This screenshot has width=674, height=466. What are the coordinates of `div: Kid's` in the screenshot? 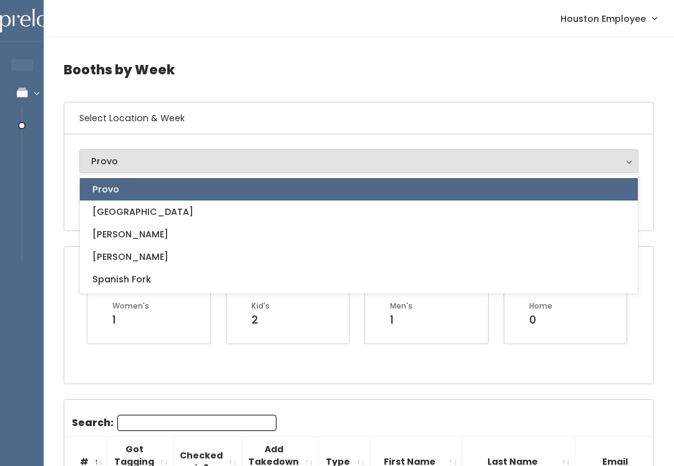 It's located at (260, 306).